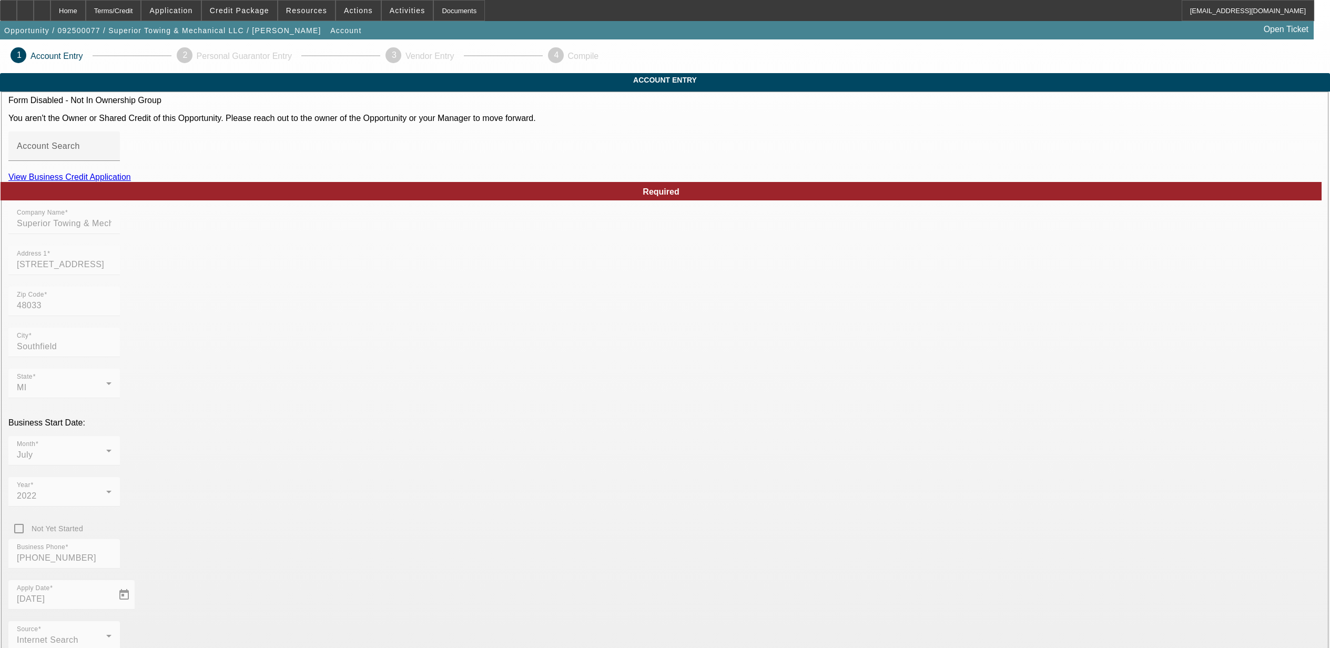  What do you see at coordinates (57, 56) in the screenshot?
I see `p: Account Entry` at bounding box center [57, 56].